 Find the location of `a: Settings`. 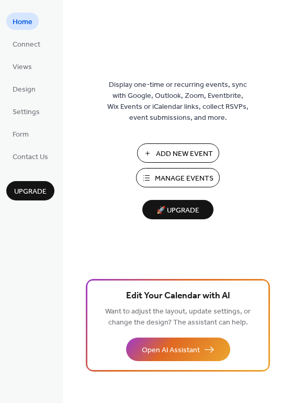

a: Settings is located at coordinates (26, 111).